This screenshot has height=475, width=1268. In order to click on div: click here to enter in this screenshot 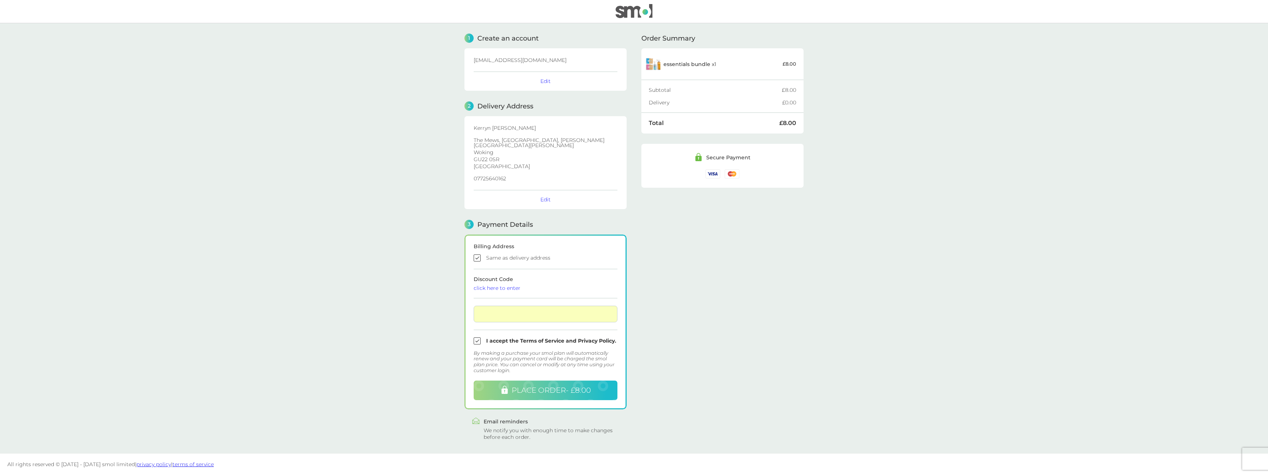, I will do `click(546, 288)`.